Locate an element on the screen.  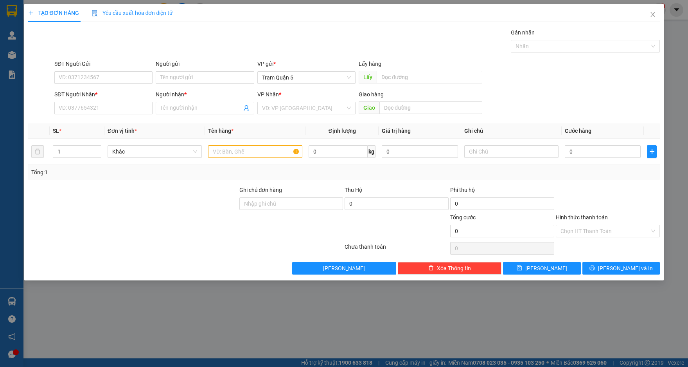
span: Lấy is located at coordinates (368, 77).